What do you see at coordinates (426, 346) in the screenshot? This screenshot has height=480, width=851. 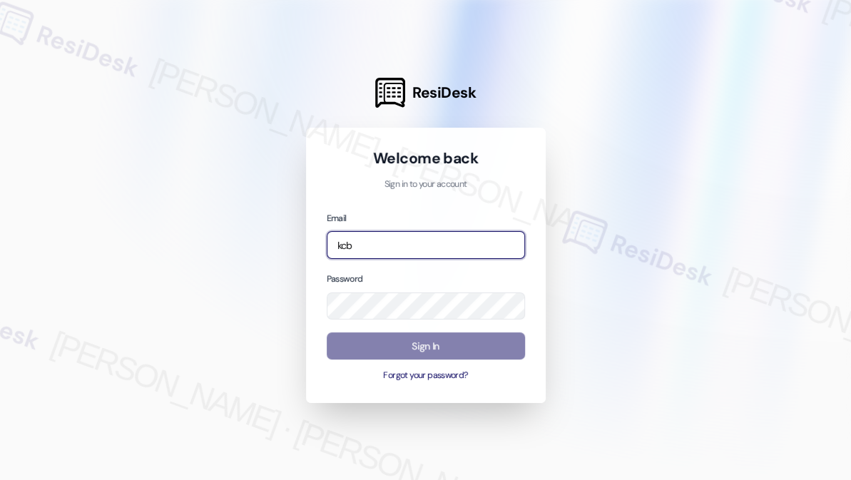 I see `button: Sign In` at bounding box center [426, 346].